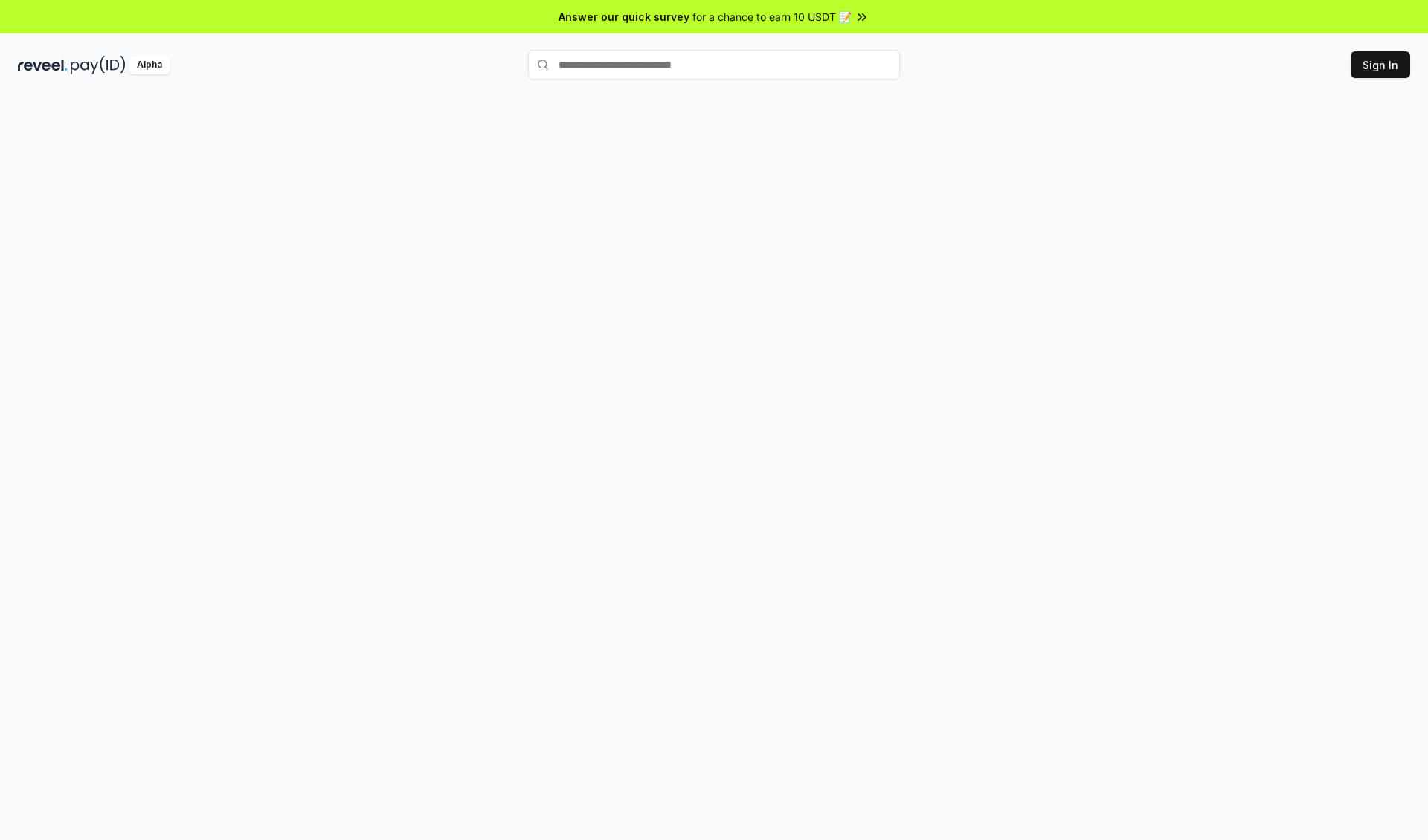 This screenshot has width=1428, height=840. Describe the element at coordinates (624, 16) in the screenshot. I see `span: Answer our quick survey` at that location.